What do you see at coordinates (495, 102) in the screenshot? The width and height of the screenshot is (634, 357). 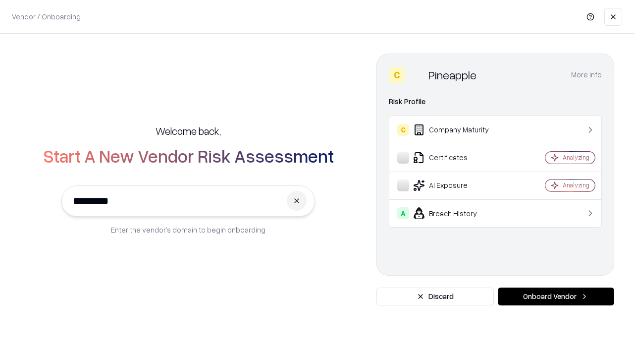 I see `div: Risk Profile` at bounding box center [495, 102].